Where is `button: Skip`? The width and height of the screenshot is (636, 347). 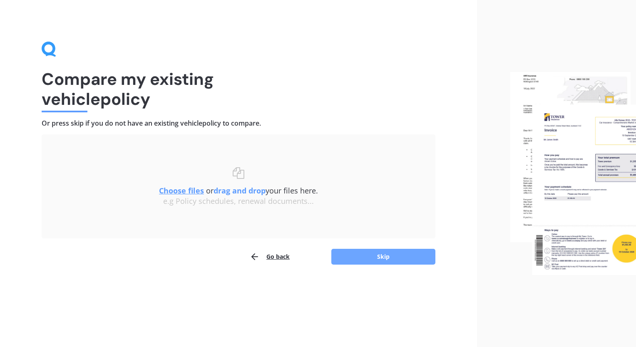 button: Skip is located at coordinates (384, 257).